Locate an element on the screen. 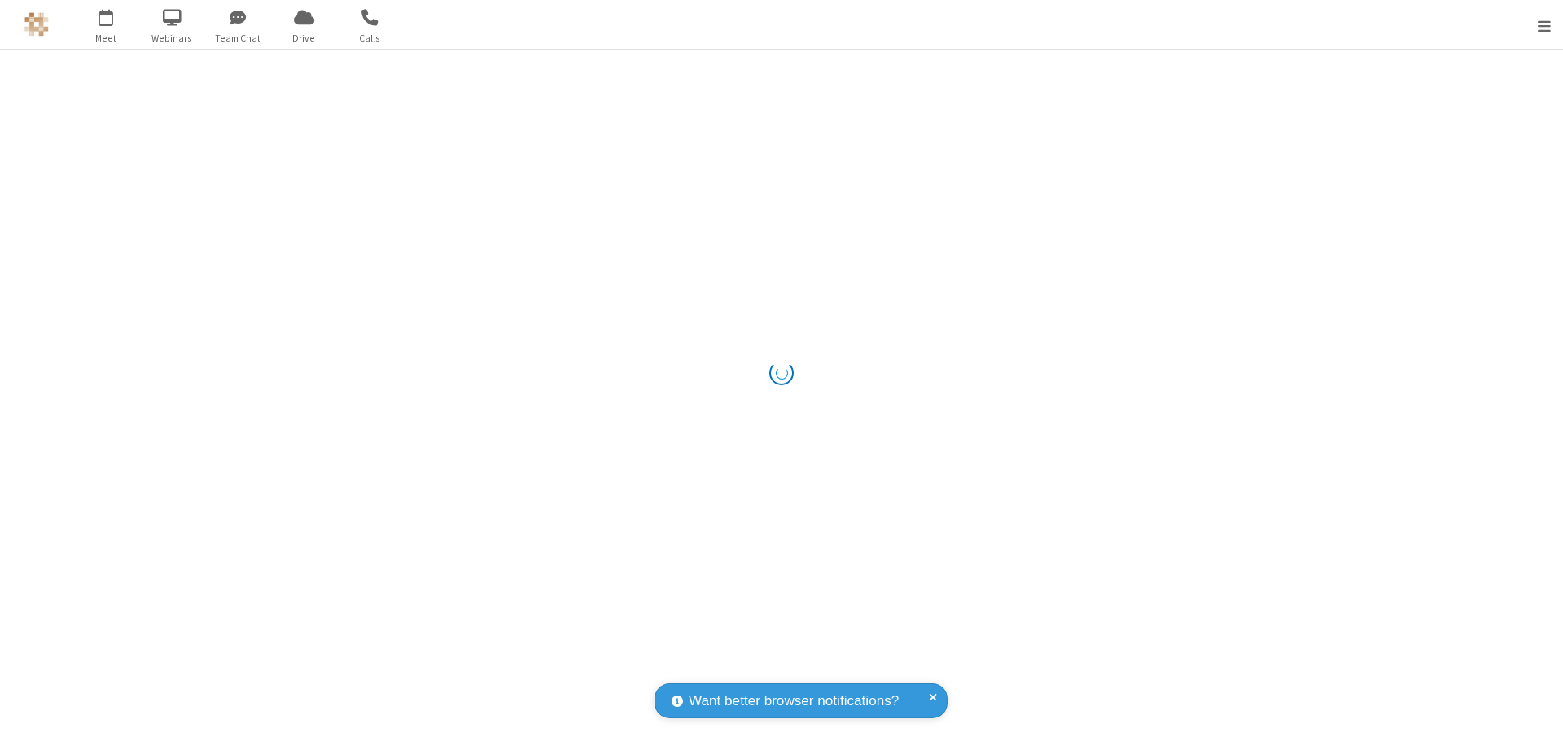 The image size is (1563, 746). span: Meet is located at coordinates (106, 38).